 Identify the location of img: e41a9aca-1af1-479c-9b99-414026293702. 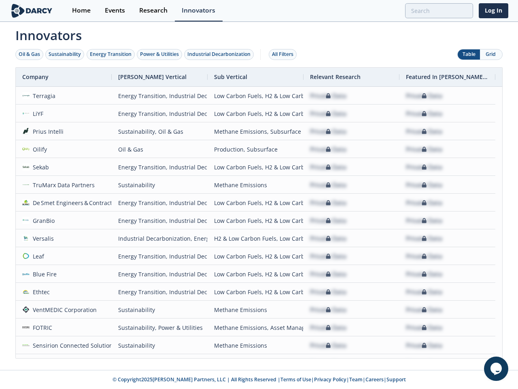
(26, 327).